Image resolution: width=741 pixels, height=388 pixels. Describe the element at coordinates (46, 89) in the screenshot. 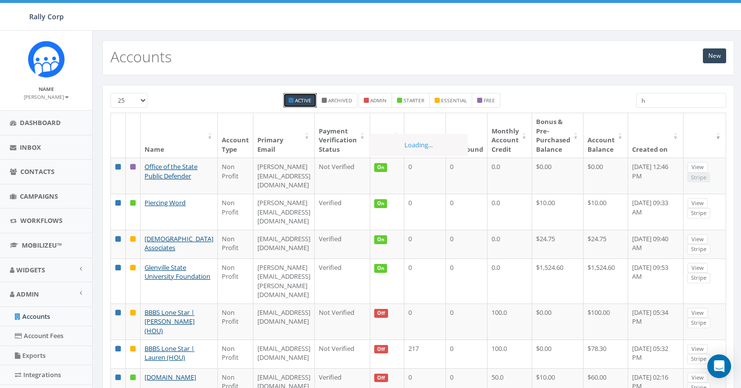

I see `small: Name` at that location.